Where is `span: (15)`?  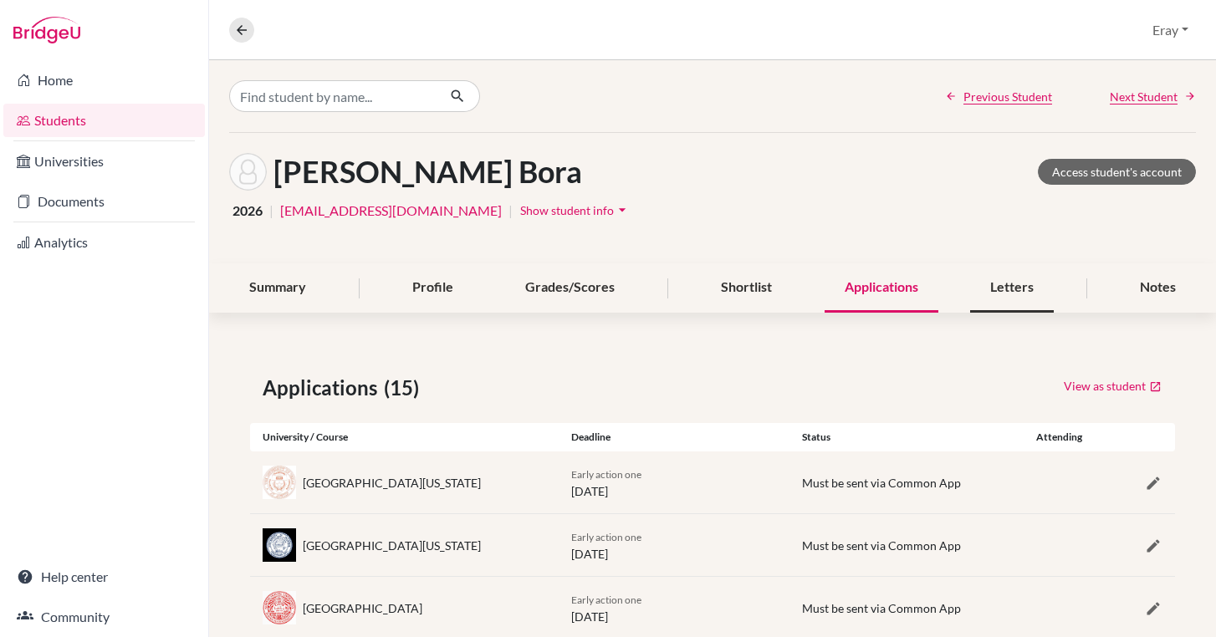 span: (15) is located at coordinates (405, 388).